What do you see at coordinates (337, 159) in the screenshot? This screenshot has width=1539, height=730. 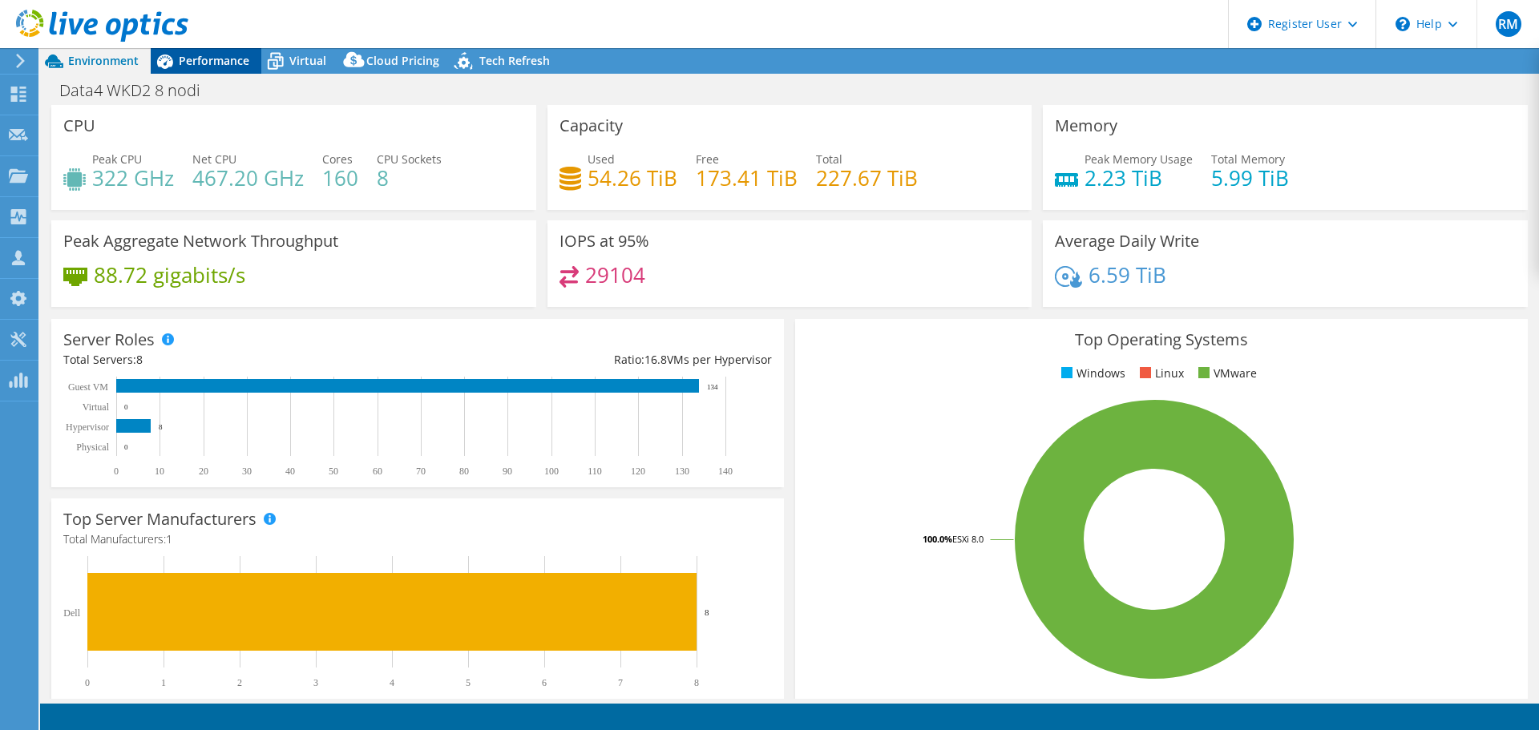 I see `span: Cores` at bounding box center [337, 159].